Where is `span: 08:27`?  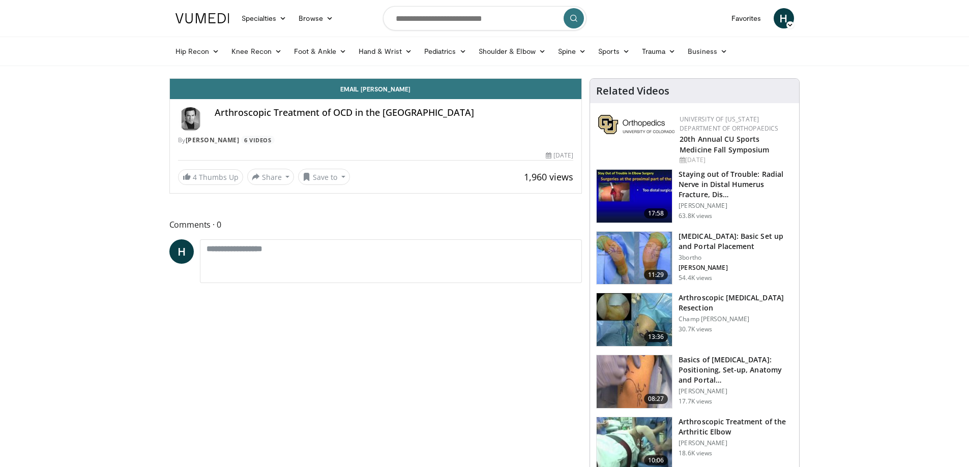
span: 08:27 is located at coordinates (656, 399).